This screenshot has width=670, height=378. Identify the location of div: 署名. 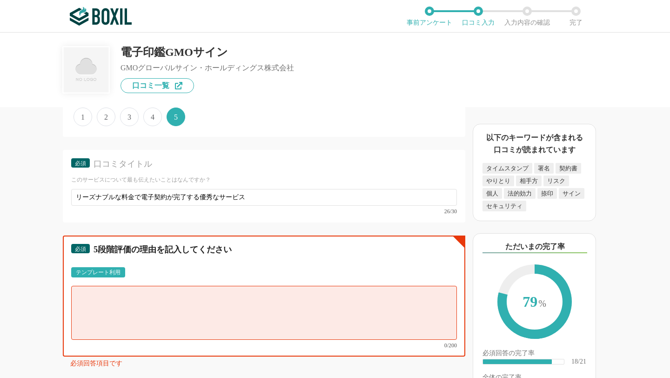
(544, 168).